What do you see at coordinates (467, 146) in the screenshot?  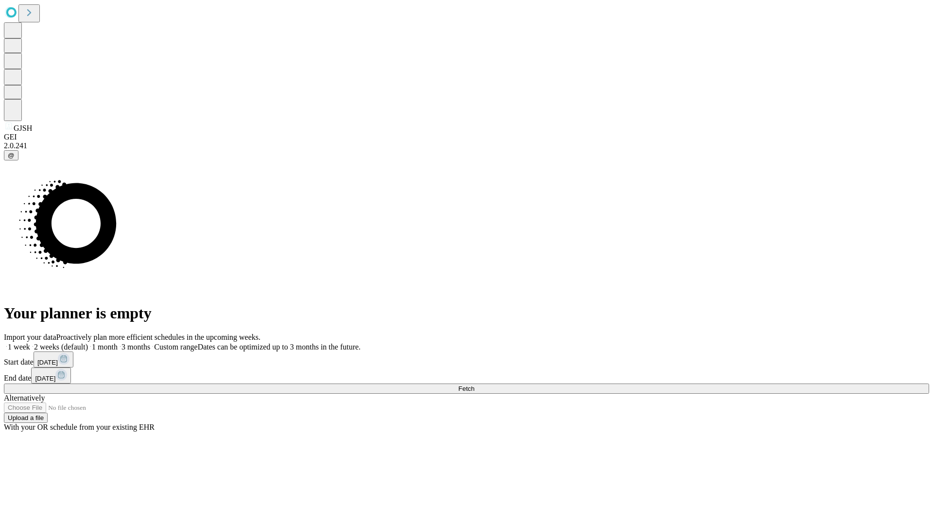 I see `div: 2.0.241` at bounding box center [467, 146].